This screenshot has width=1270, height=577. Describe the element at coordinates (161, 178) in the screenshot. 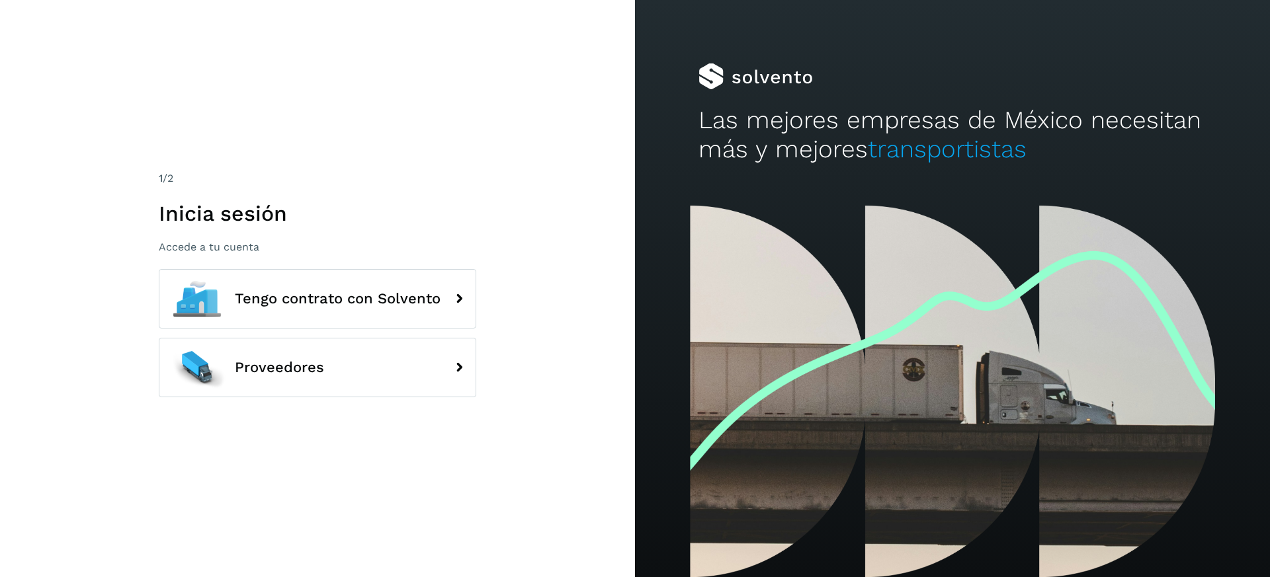

I see `span: 1` at that location.